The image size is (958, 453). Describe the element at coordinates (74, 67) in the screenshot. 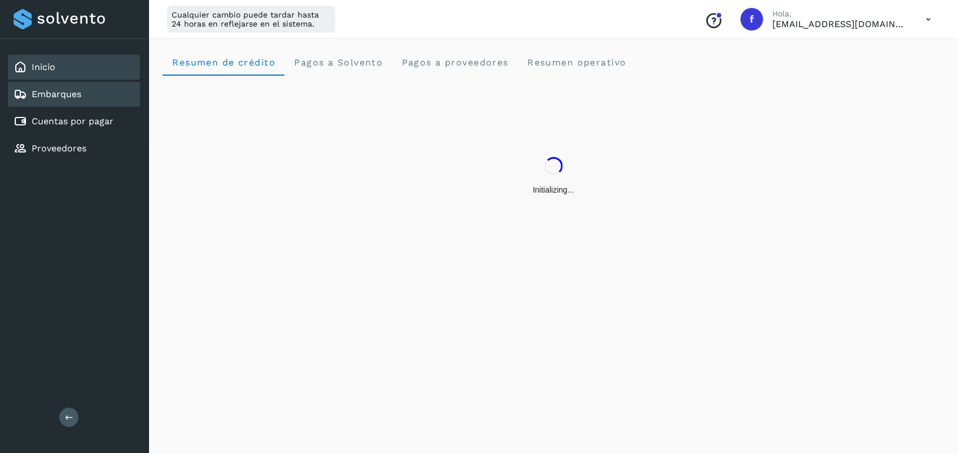

I see `div: Inicio` at that location.